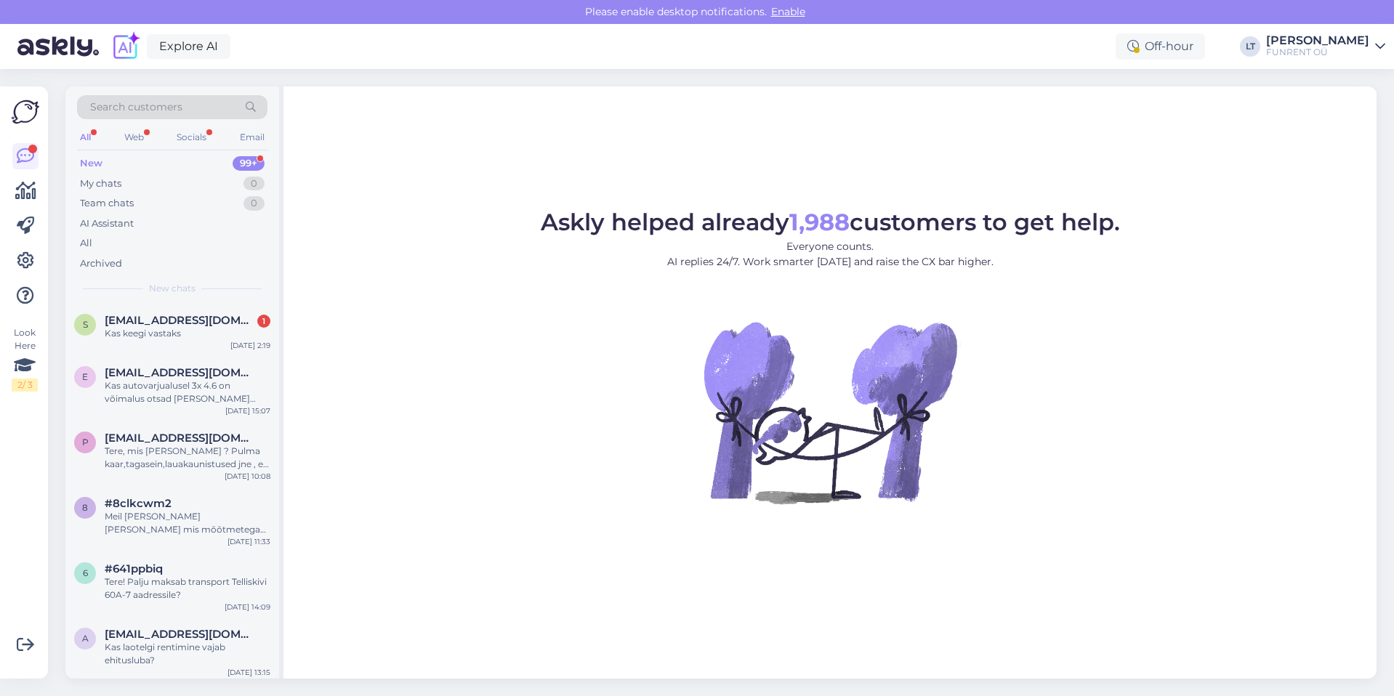 This screenshot has height=696, width=1394. I want to click on a: Explore AI, so click(188, 46).